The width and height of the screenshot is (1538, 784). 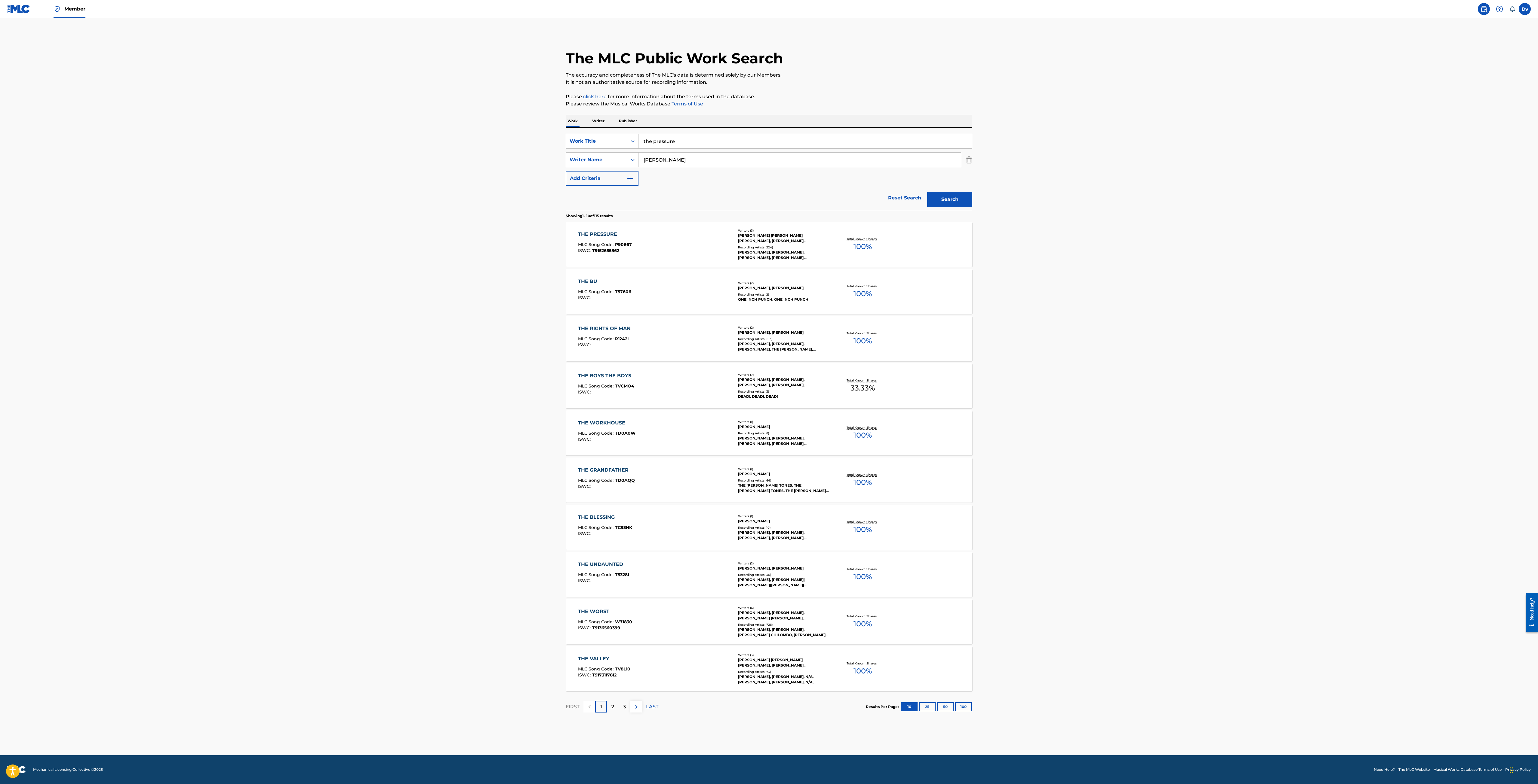 What do you see at coordinates (623, 245) in the screenshot?
I see `span: P90667` at bounding box center [623, 245].